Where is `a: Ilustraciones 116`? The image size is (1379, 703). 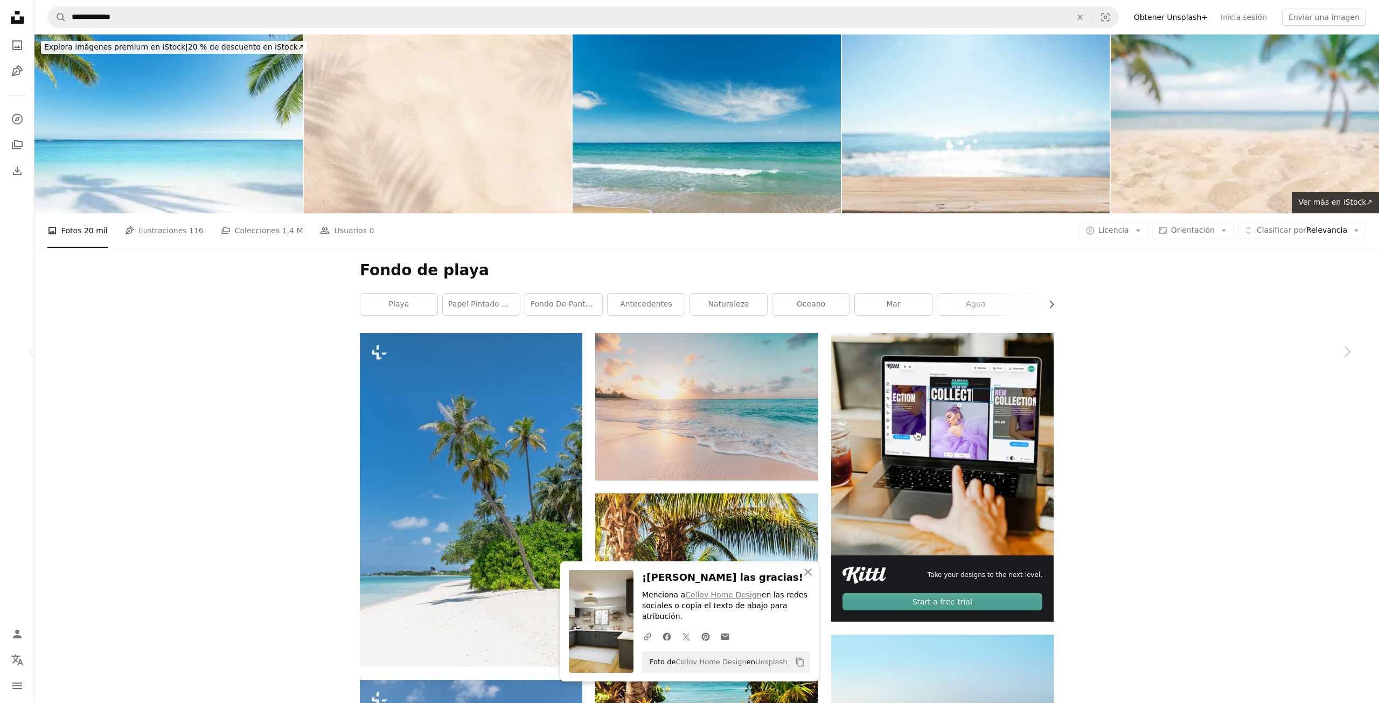 a: Ilustraciones 116 is located at coordinates (164, 230).